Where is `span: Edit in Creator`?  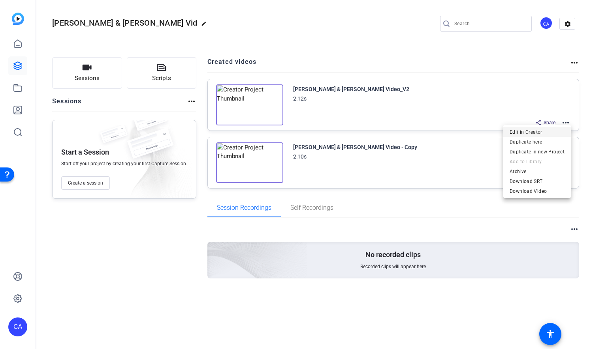
span: Edit in Creator is located at coordinates (536, 132).